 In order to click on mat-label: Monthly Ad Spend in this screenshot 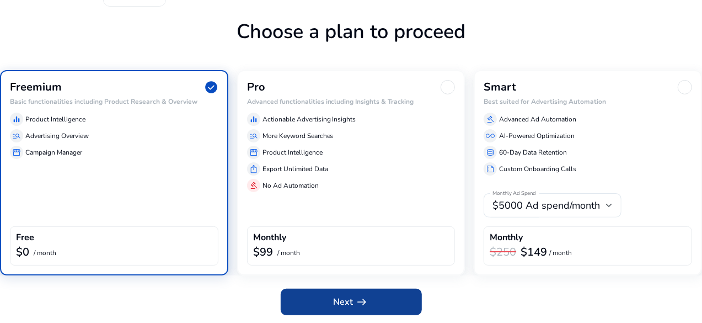, I will do `click(514, 194)`.